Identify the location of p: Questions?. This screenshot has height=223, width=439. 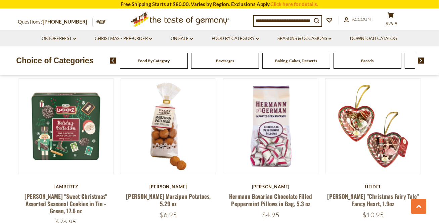
(55, 22).